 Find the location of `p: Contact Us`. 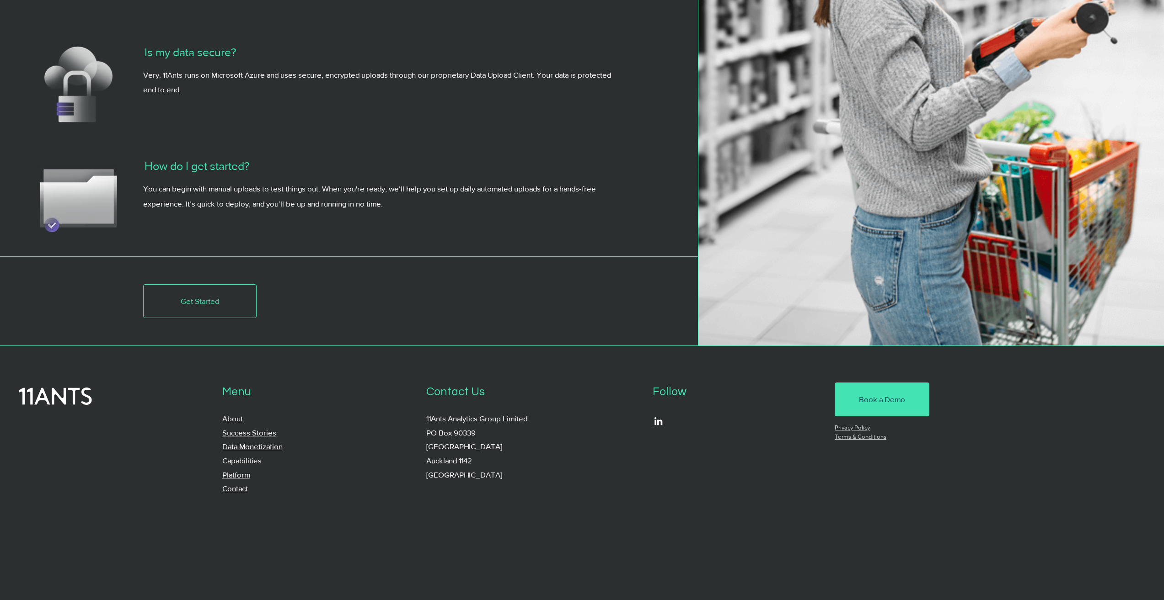

p: Contact Us is located at coordinates (530, 392).